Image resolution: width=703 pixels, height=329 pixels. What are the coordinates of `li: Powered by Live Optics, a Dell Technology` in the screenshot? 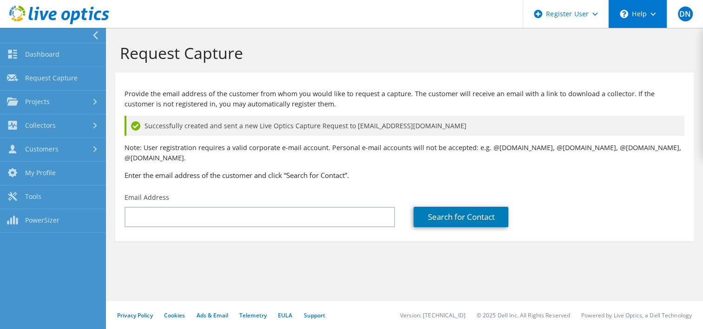 It's located at (637, 315).